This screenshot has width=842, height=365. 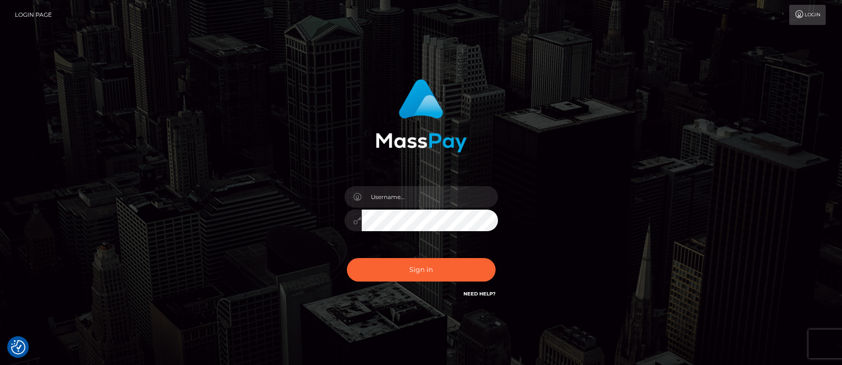 I want to click on img: MassPay Login, so click(x=421, y=116).